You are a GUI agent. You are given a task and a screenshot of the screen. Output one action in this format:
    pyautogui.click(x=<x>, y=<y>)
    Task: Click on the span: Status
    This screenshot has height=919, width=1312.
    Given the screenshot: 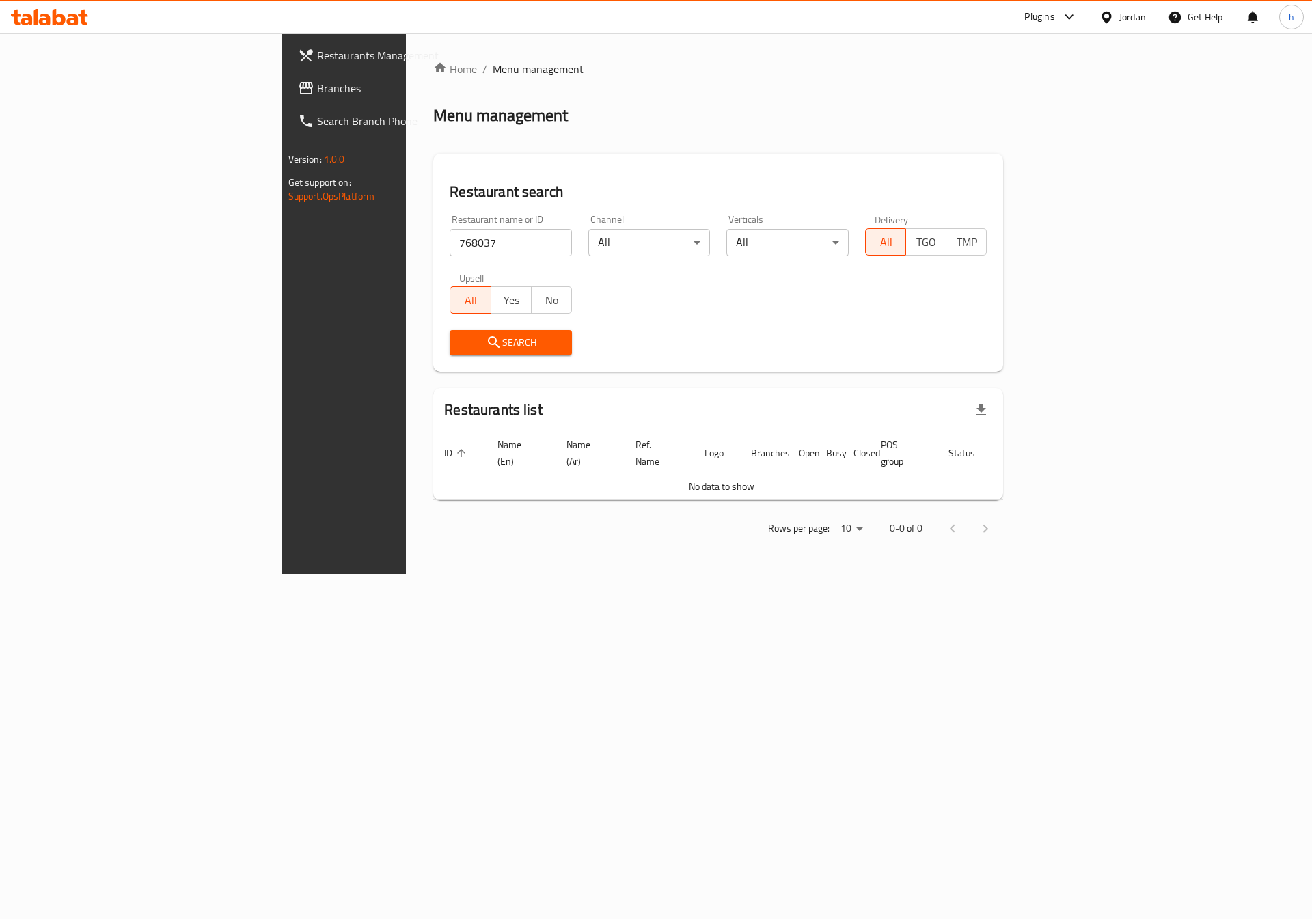 What is the action you would take?
    pyautogui.click(x=970, y=453)
    